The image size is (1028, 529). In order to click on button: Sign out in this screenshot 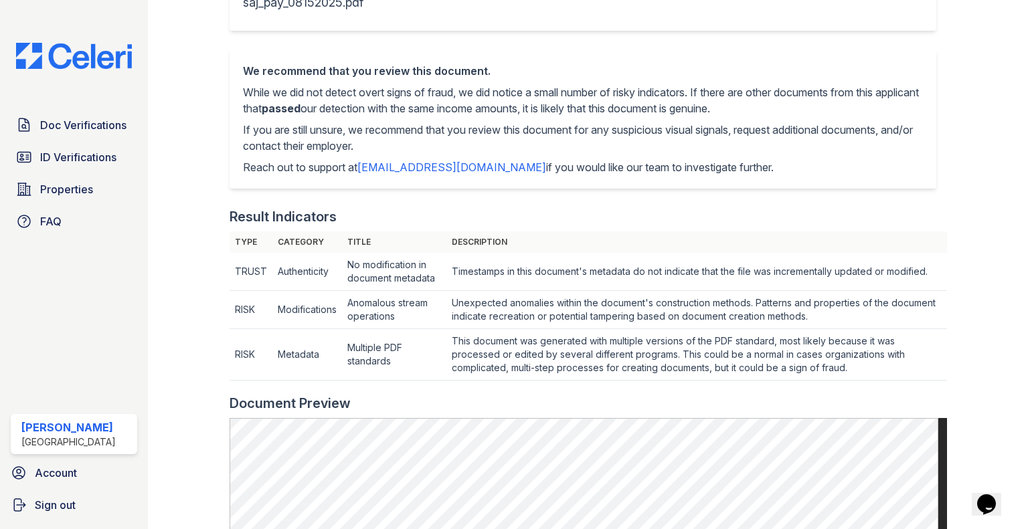, I will do `click(74, 505)`.